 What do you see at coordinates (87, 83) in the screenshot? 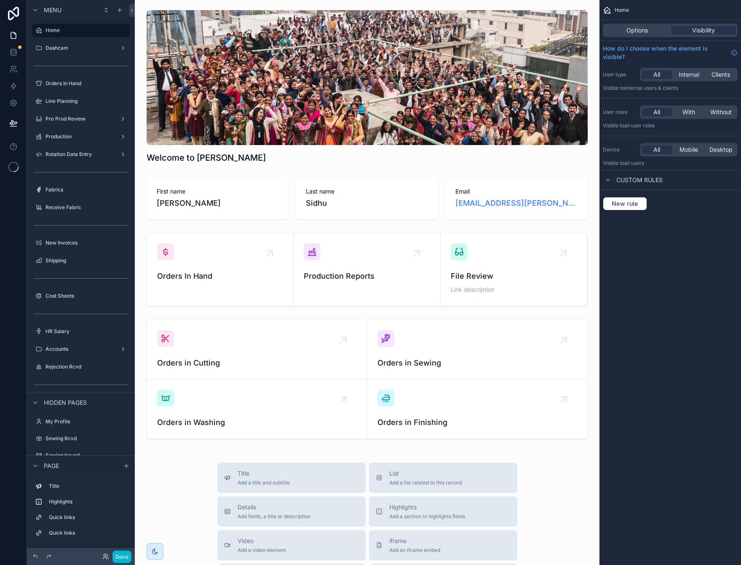
I see `label: Orders In Hand` at bounding box center [87, 83].